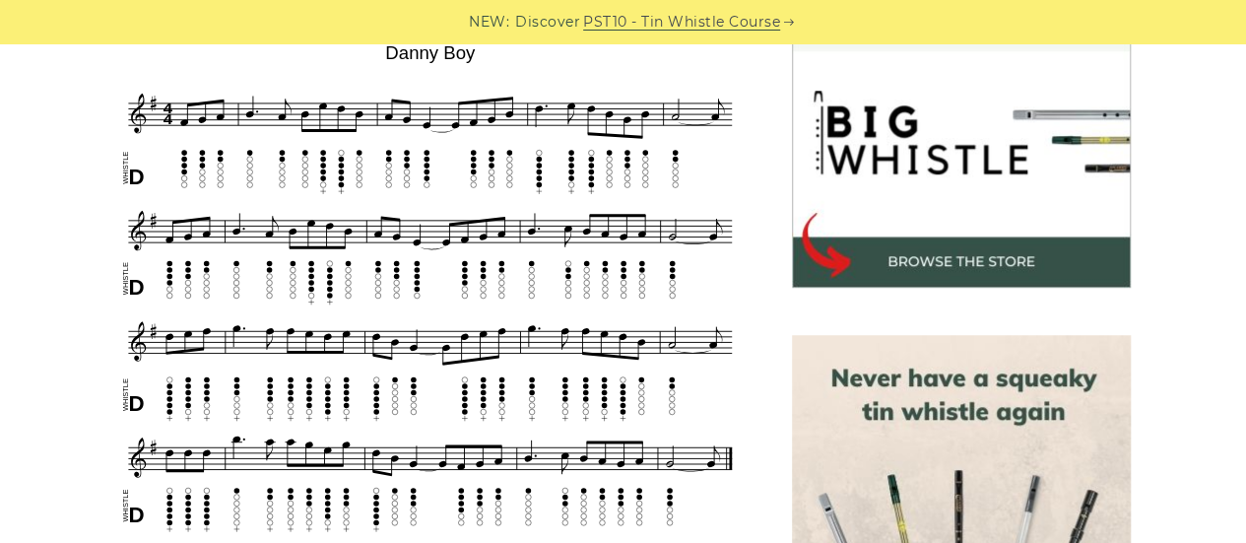 The height and width of the screenshot is (543, 1246). I want to click on span: NEW:, so click(488, 22).